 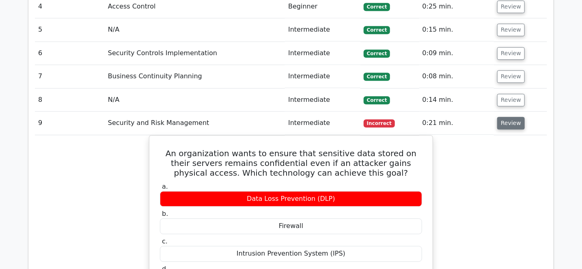 I want to click on td: Security Controls Implementation, so click(x=195, y=53).